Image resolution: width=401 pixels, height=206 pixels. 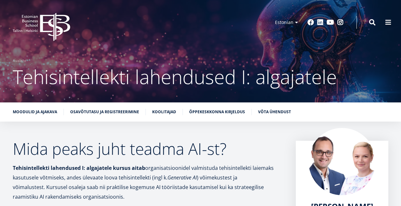 What do you see at coordinates (340, 22) in the screenshot?
I see `a: Instagram` at bounding box center [340, 22].